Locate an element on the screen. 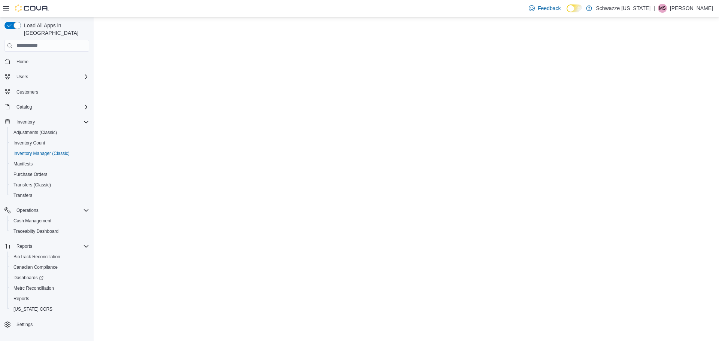  button: Inventory is located at coordinates (47, 122).